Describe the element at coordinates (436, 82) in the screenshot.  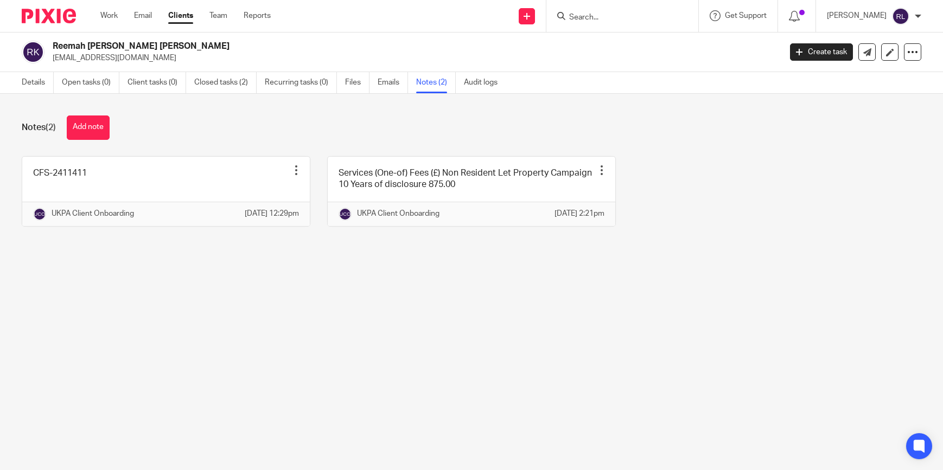
I see `a: Notes (2)` at that location.